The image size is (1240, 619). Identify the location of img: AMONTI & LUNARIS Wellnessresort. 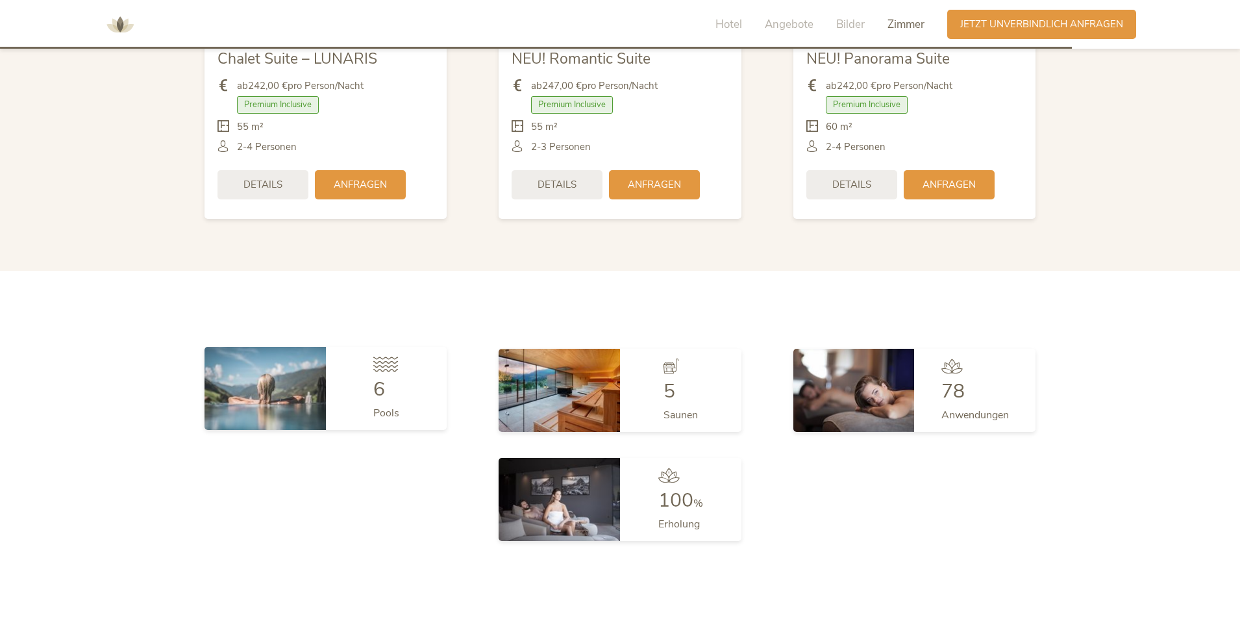
(120, 25).